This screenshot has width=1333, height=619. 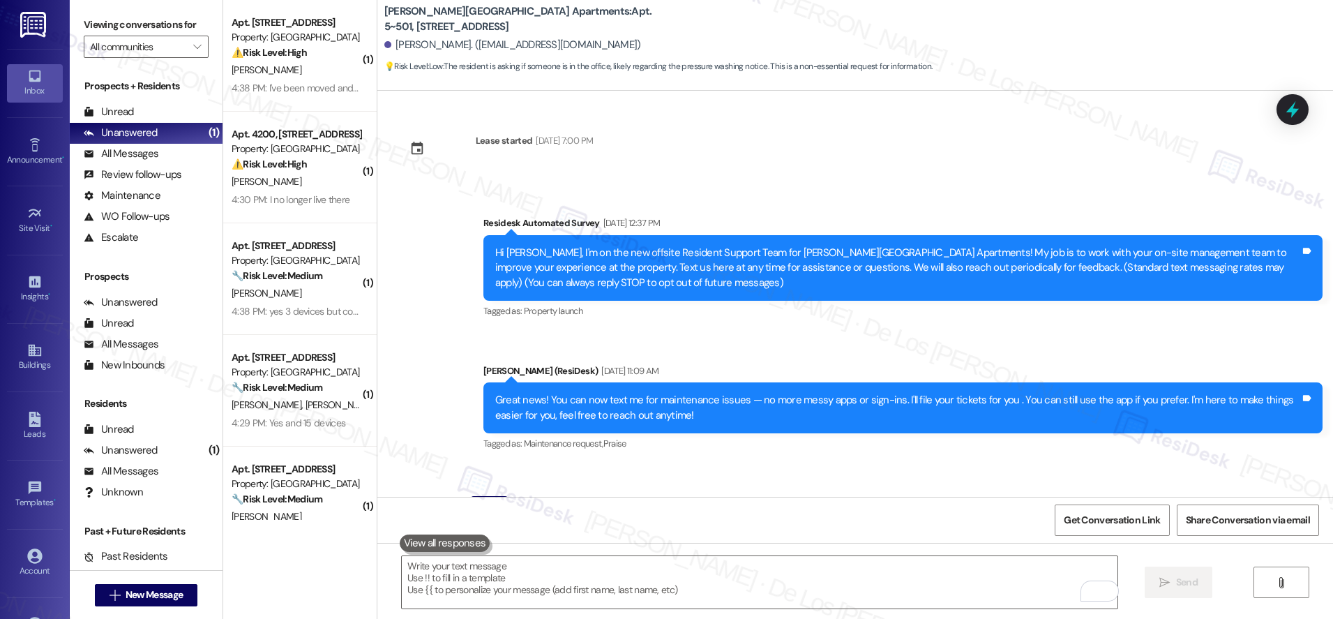 I want to click on a: Templates •, so click(x=35, y=495).